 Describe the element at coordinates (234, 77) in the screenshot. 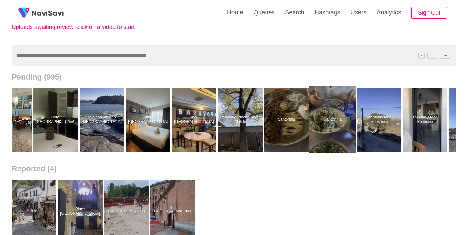

I see `h2: Pending (995)` at that location.